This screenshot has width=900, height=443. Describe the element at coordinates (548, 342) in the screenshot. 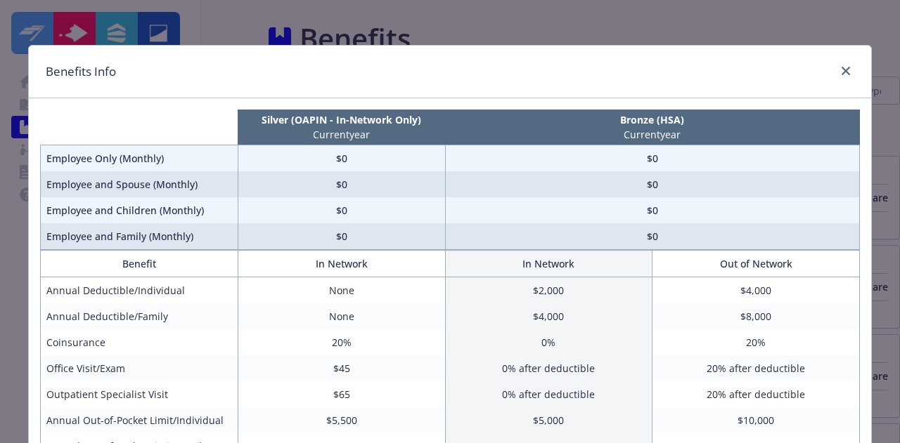

I see `td: 0%` at that location.